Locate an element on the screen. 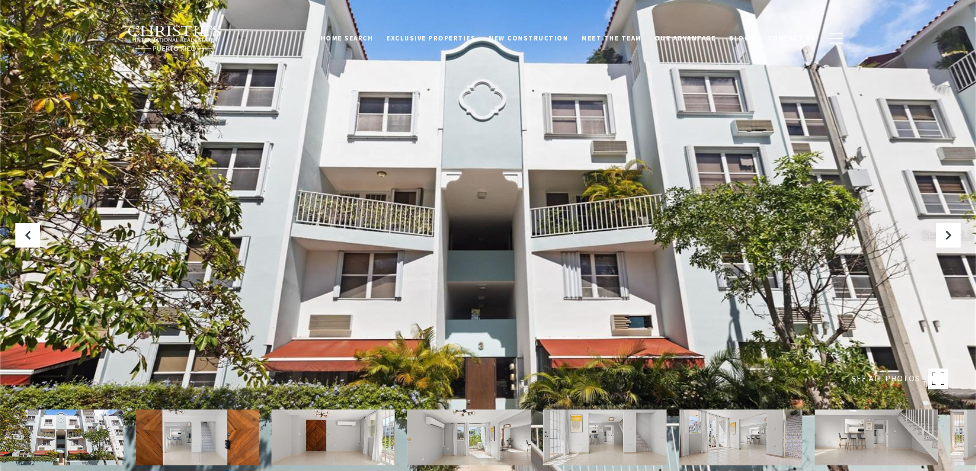  span: SEE ALL PHOTOS is located at coordinates (886, 379).